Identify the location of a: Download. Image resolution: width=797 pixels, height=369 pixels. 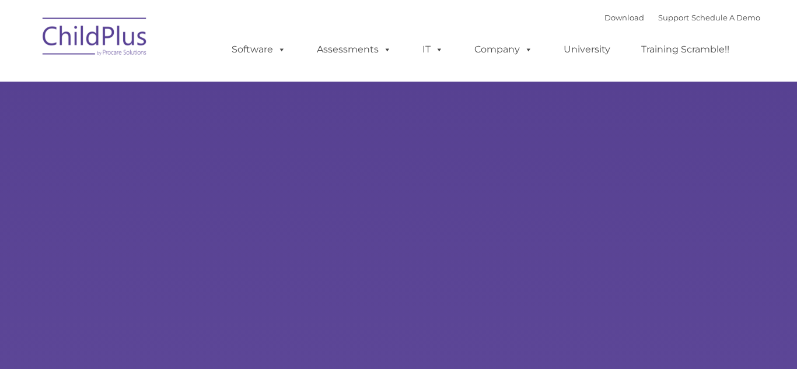
(624, 17).